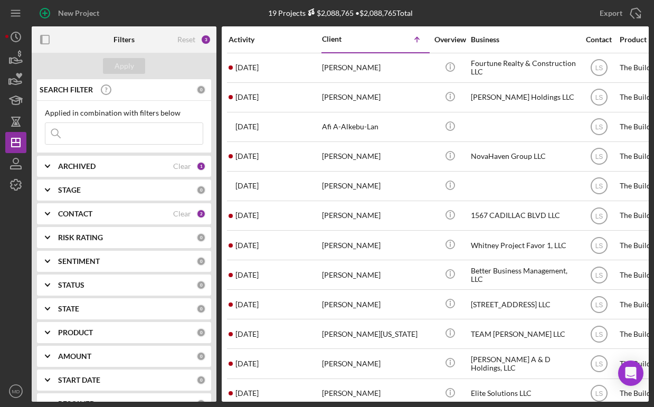 Image resolution: width=654 pixels, height=407 pixels. What do you see at coordinates (523, 274) in the screenshot?
I see `div: Better Business Management, LLC` at bounding box center [523, 274].